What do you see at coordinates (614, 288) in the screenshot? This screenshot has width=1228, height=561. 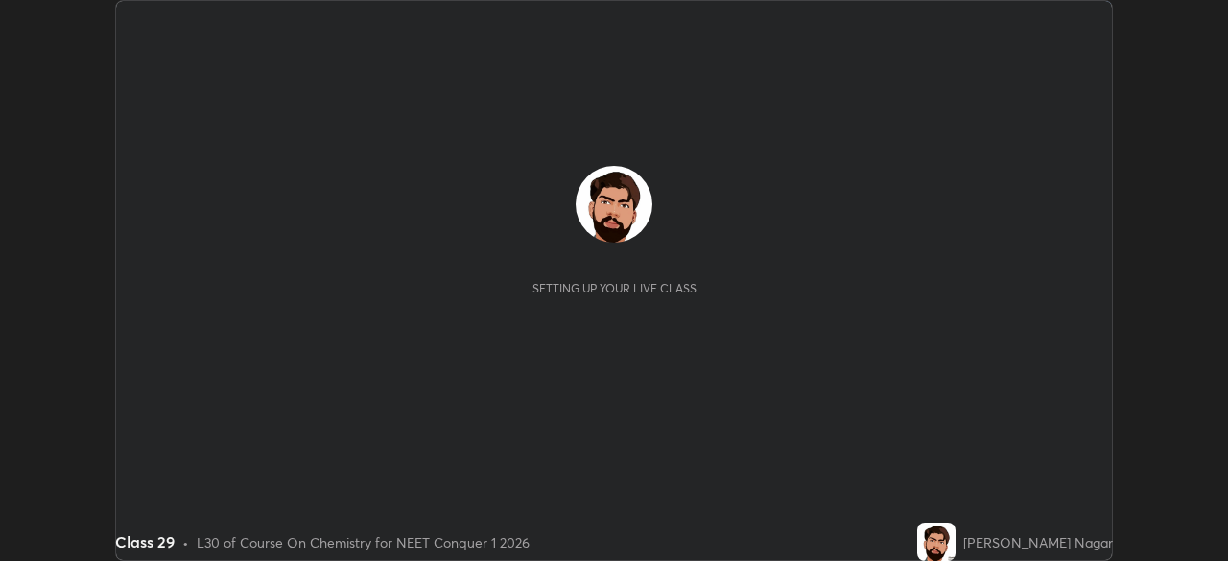 I see `div: Setting up your live class` at bounding box center [614, 288].